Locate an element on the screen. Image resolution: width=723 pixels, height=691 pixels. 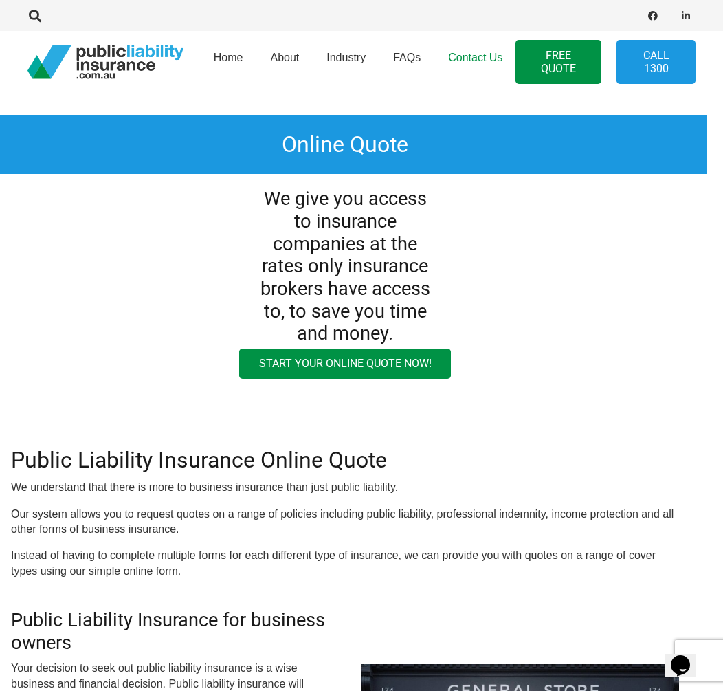
a: FAQs is located at coordinates (407, 62).